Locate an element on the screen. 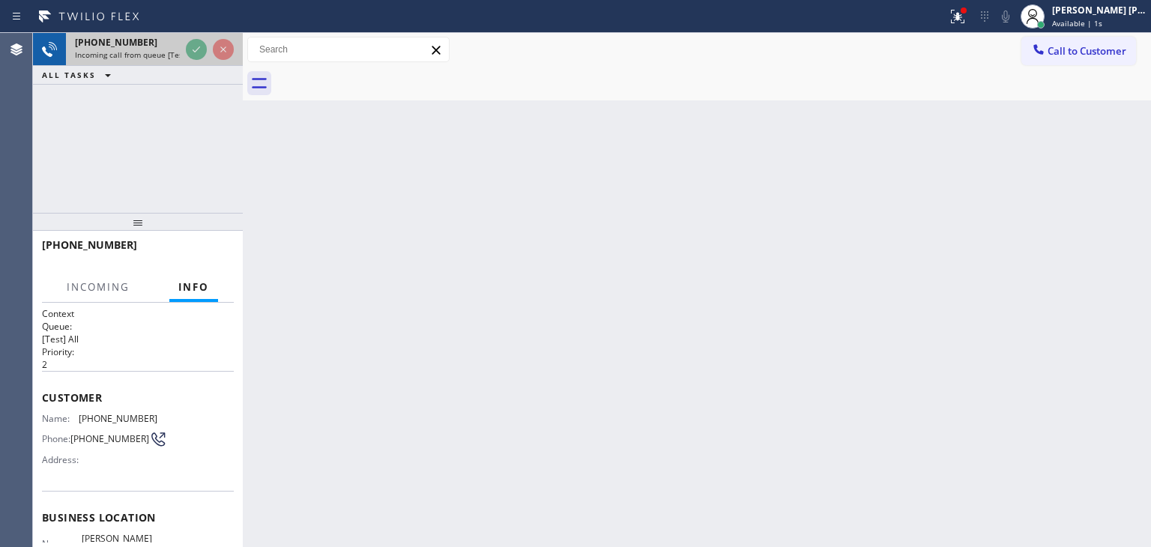 The width and height of the screenshot is (1151, 547). span: Phone: is located at coordinates (56, 438).